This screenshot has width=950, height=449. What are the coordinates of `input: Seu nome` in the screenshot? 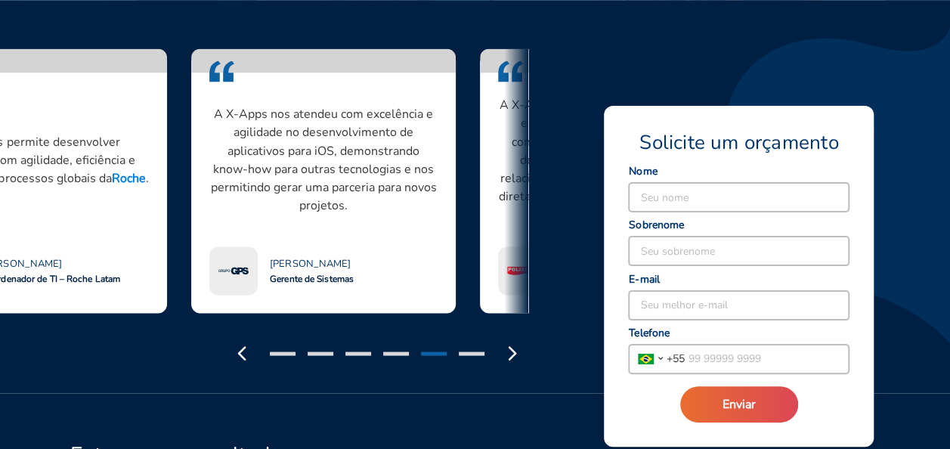 It's located at (739, 197).